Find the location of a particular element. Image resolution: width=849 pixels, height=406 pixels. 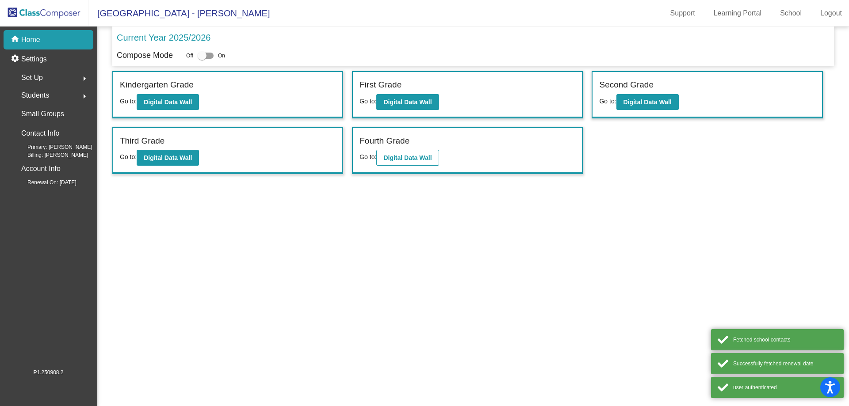

div: Successfully fetched renewal date is located at coordinates (785, 364).